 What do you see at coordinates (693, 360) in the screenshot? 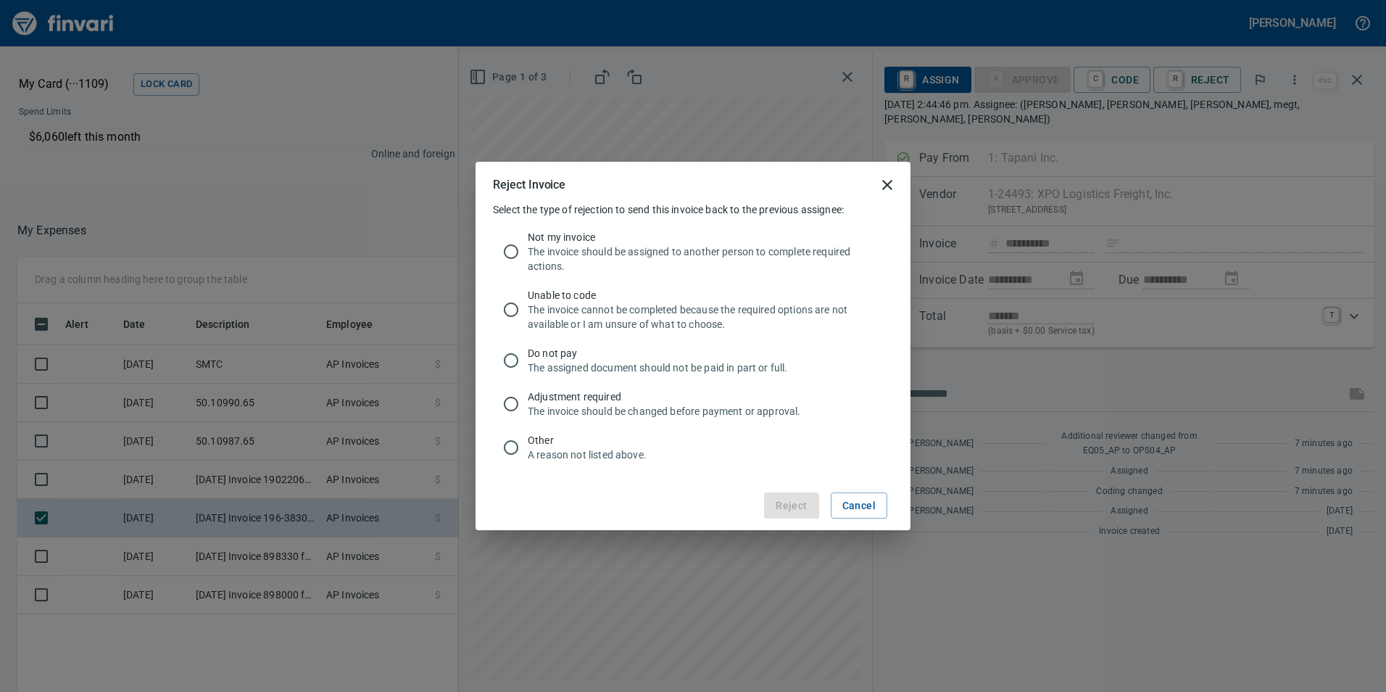
I see `div: Do not payThe assigned document should not be paid in part or full.` at bounding box center [693, 360].